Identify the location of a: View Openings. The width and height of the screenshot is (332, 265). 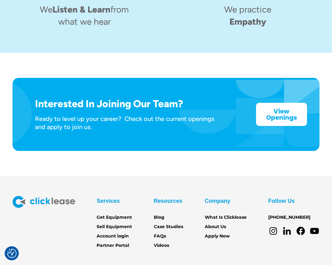
(281, 114).